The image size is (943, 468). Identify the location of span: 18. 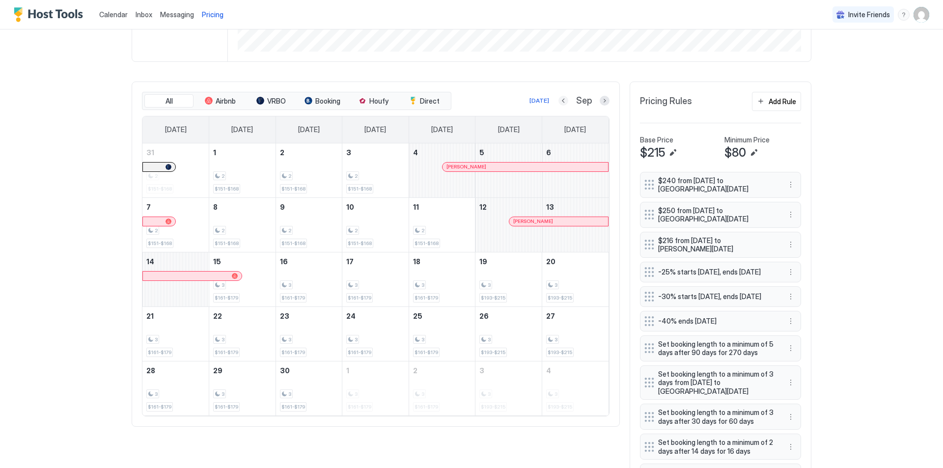
(417, 261).